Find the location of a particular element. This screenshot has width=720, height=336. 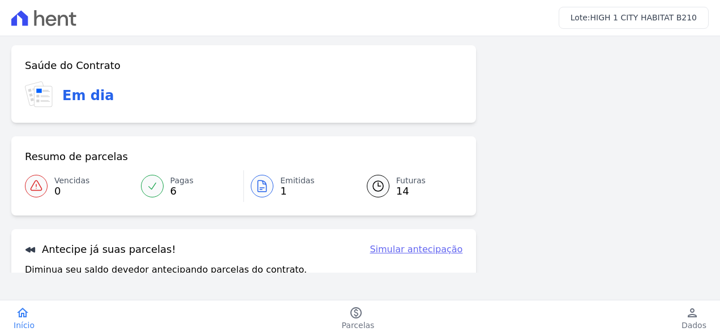

span: 1 is located at coordinates (297, 191).